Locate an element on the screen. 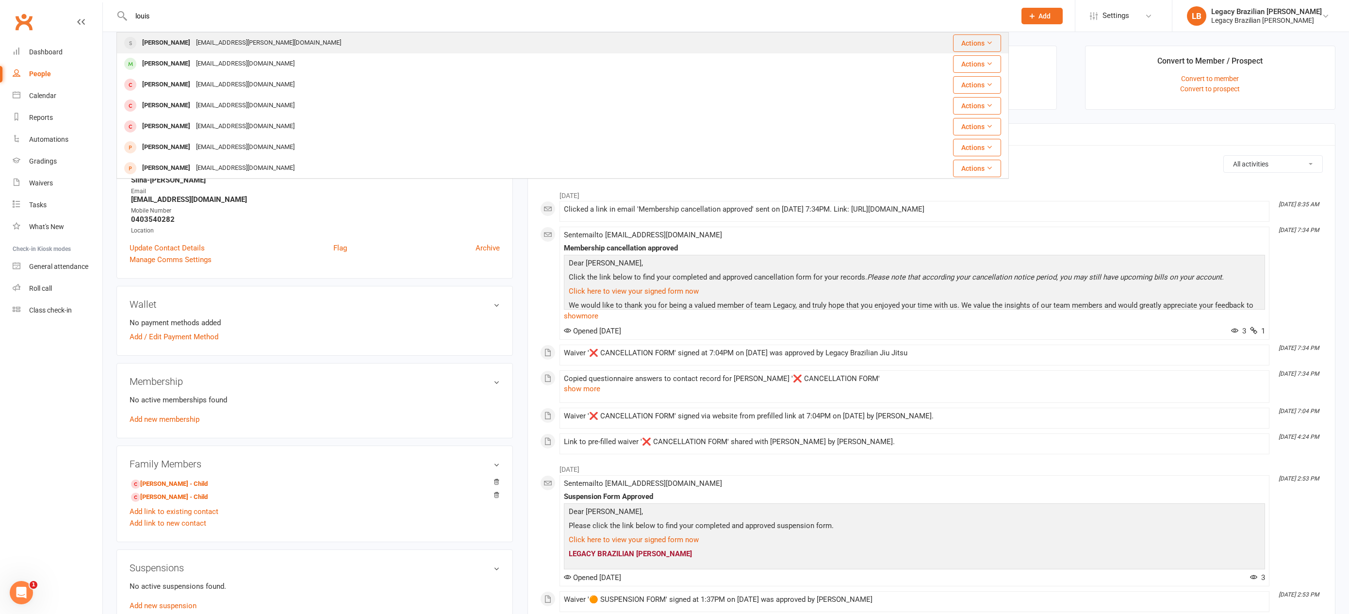 The width and height of the screenshot is (1349, 614). a: What's New is located at coordinates (57, 227).